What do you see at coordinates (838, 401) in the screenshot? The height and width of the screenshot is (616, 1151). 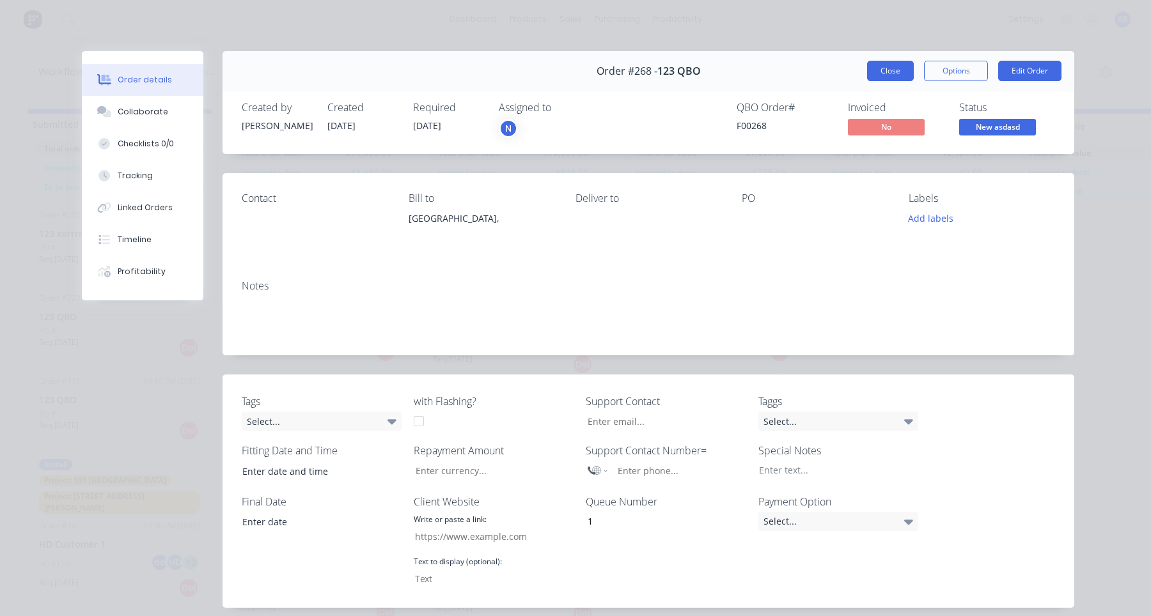 I see `label: Taggs` at bounding box center [838, 401].